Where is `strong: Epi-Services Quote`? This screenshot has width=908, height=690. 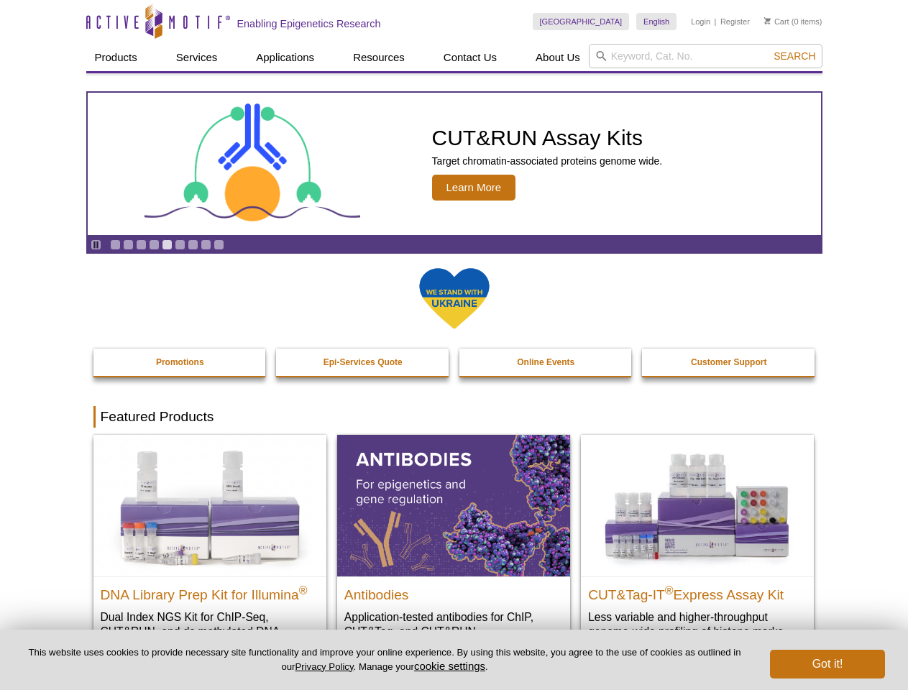
strong: Epi-Services Quote is located at coordinates (363, 362).